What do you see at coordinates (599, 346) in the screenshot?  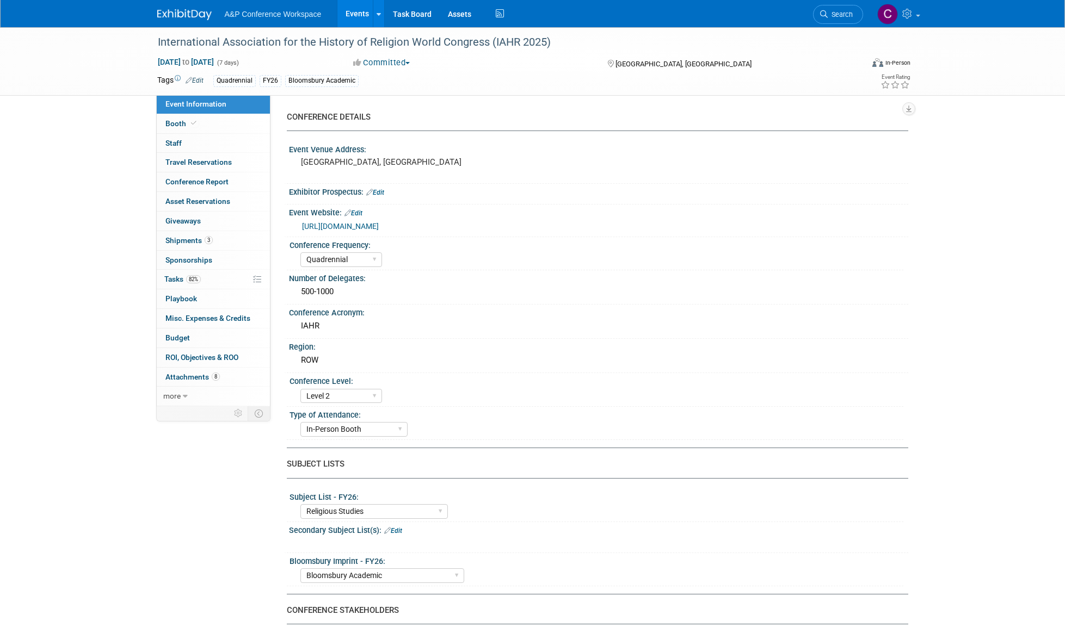 I see `div: Region:` at bounding box center [599, 346].